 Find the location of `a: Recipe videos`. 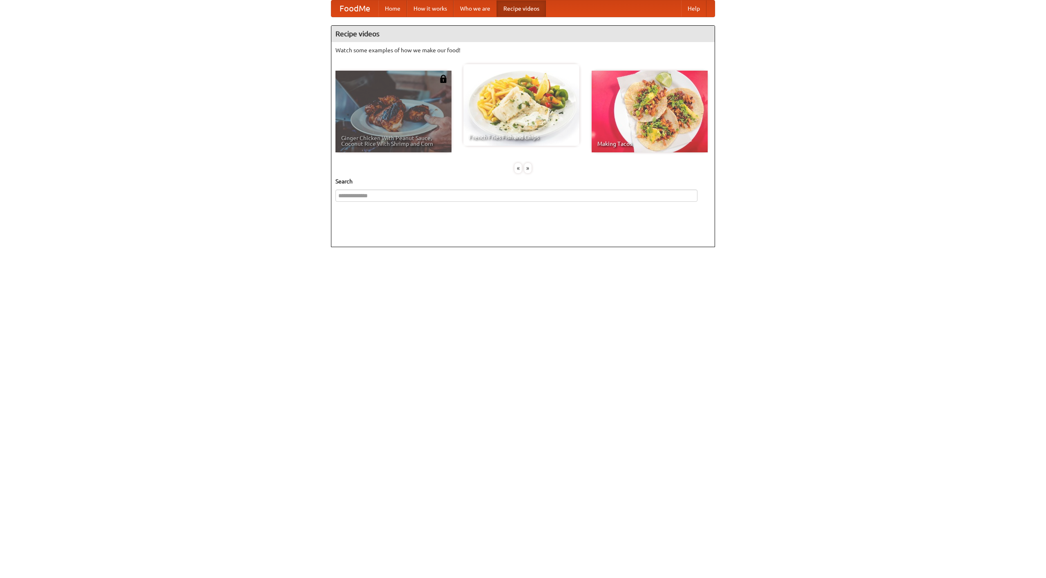

a: Recipe videos is located at coordinates (521, 9).